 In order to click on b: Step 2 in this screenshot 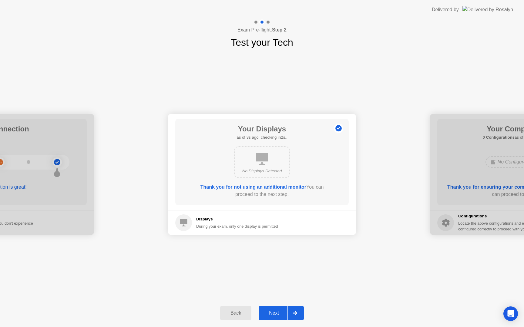, I will do `click(279, 30)`.